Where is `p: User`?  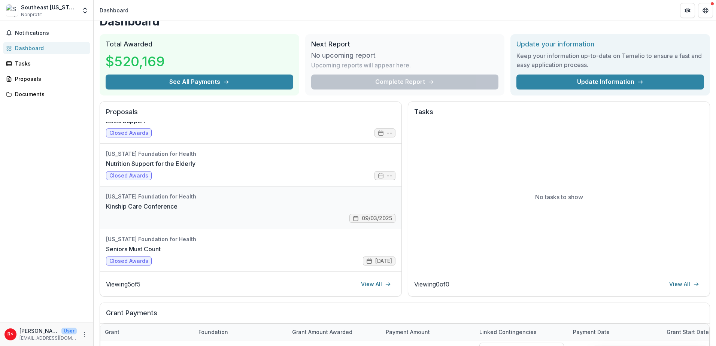
p: User is located at coordinates (69, 331).